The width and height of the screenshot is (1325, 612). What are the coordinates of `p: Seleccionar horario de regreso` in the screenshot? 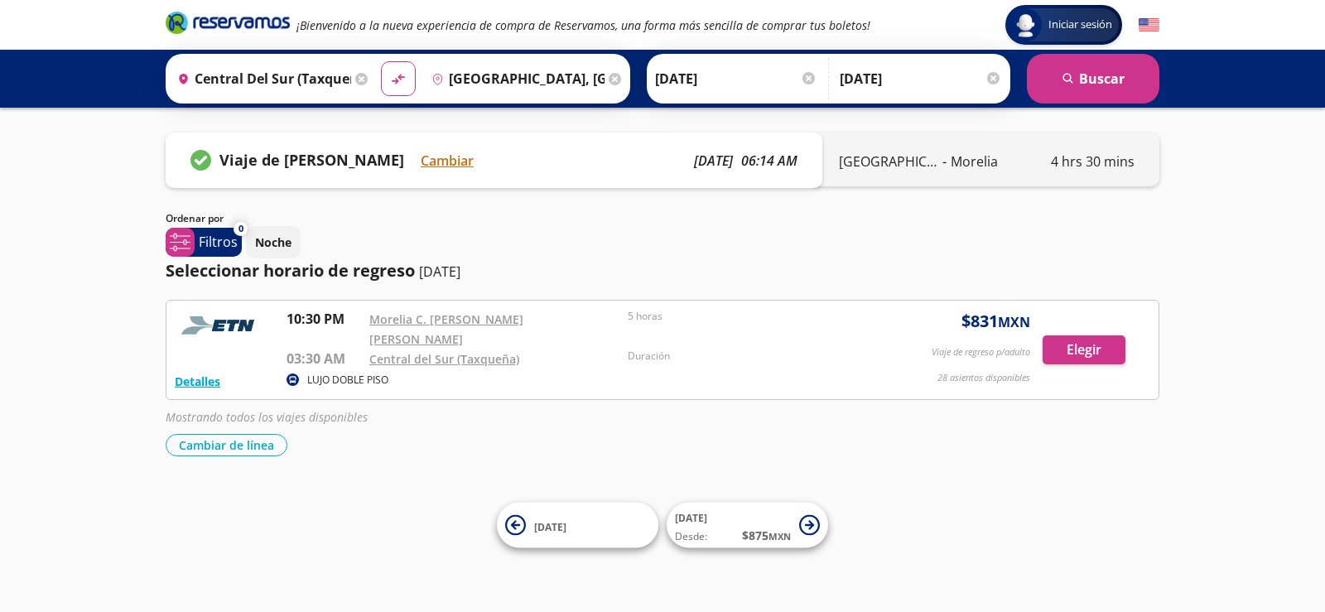 It's located at (290, 271).